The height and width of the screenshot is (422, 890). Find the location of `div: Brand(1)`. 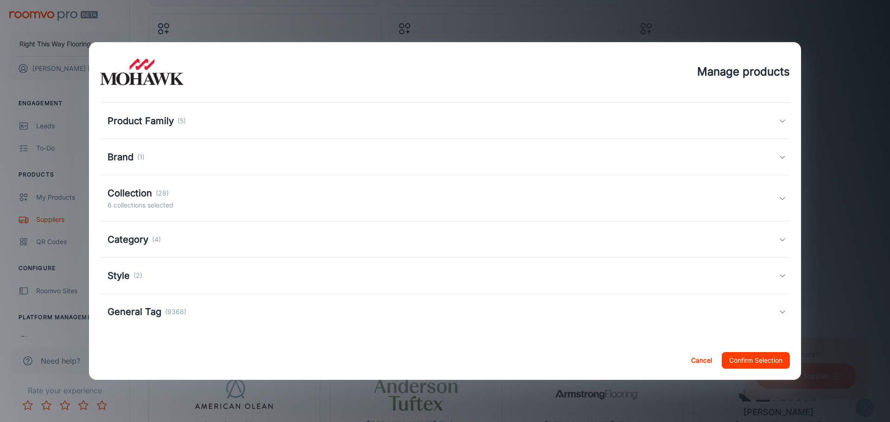

div: Brand(1) is located at coordinates (445, 157).